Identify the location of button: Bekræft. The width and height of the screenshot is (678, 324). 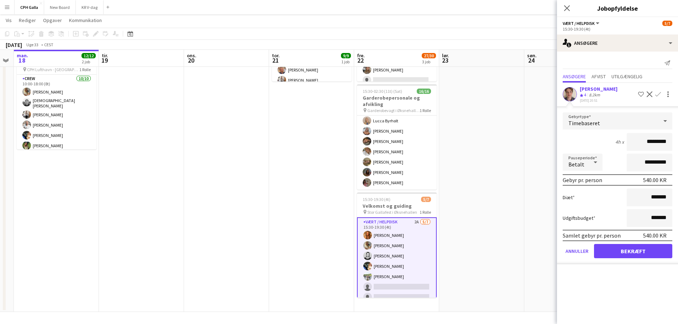
(633, 251).